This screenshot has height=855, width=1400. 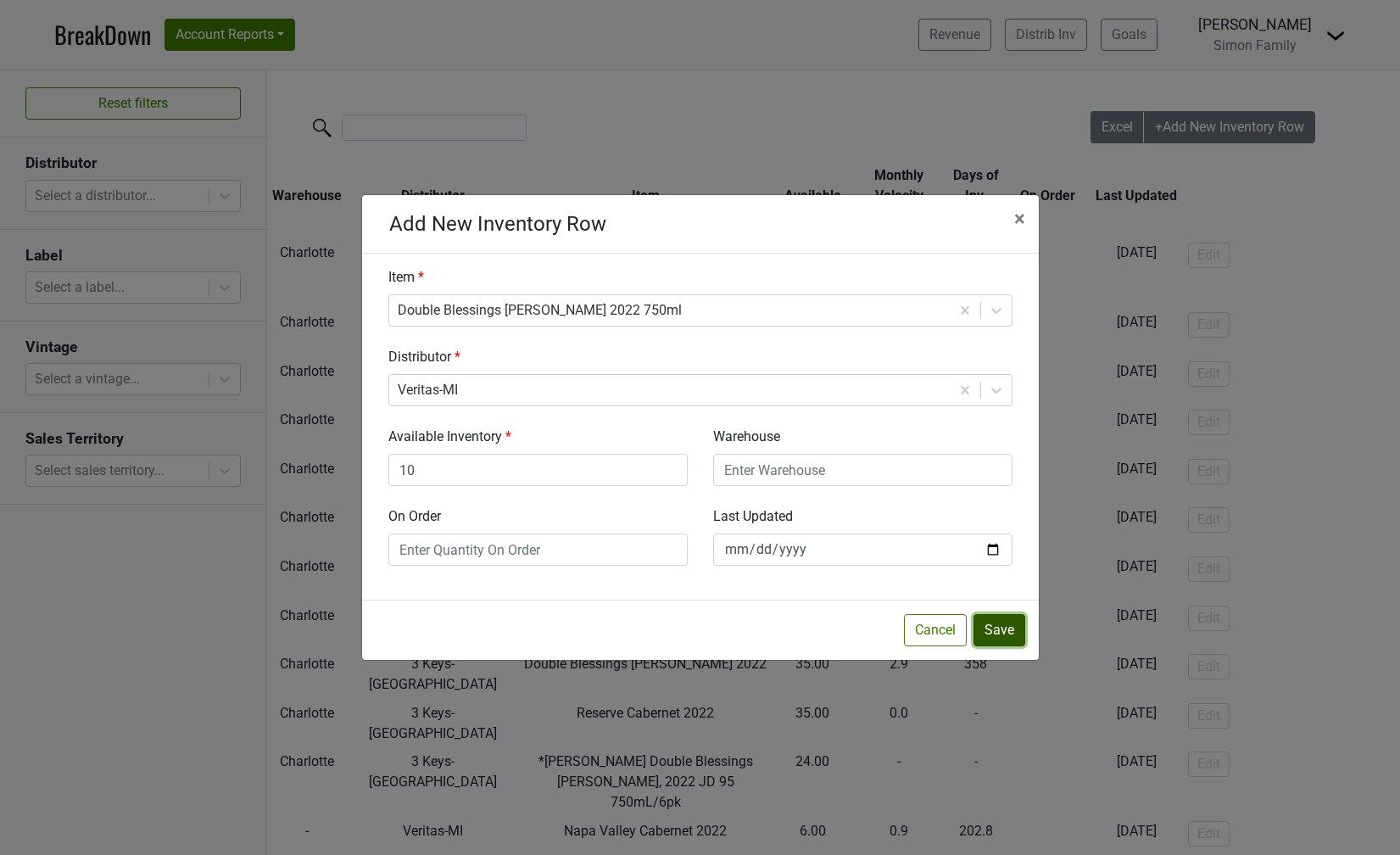 I want to click on label: On Order, so click(x=415, y=516).